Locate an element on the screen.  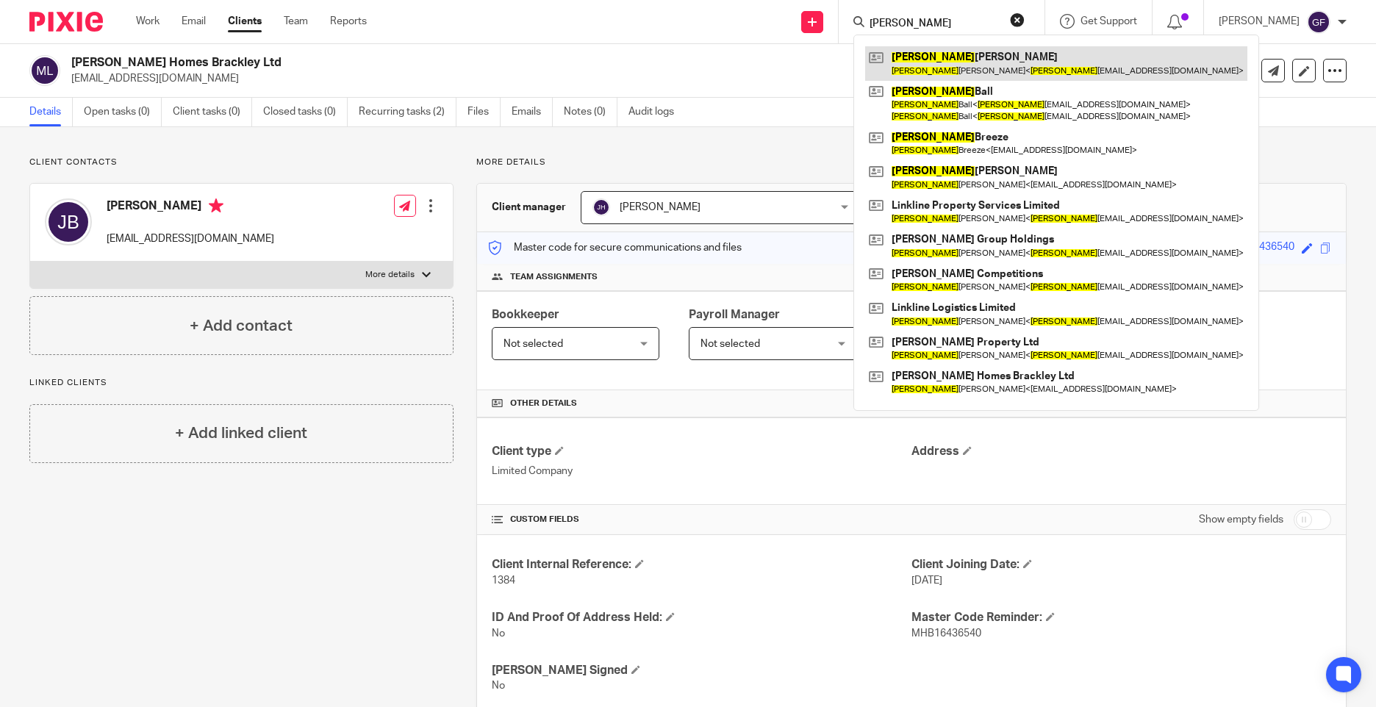
span: MHB16436540 is located at coordinates (946, 634).